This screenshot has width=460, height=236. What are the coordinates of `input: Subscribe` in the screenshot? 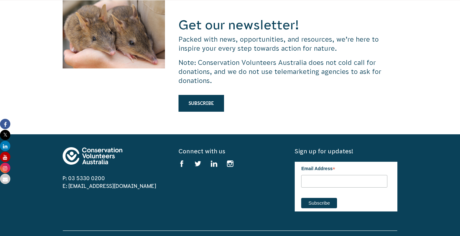 It's located at (319, 203).